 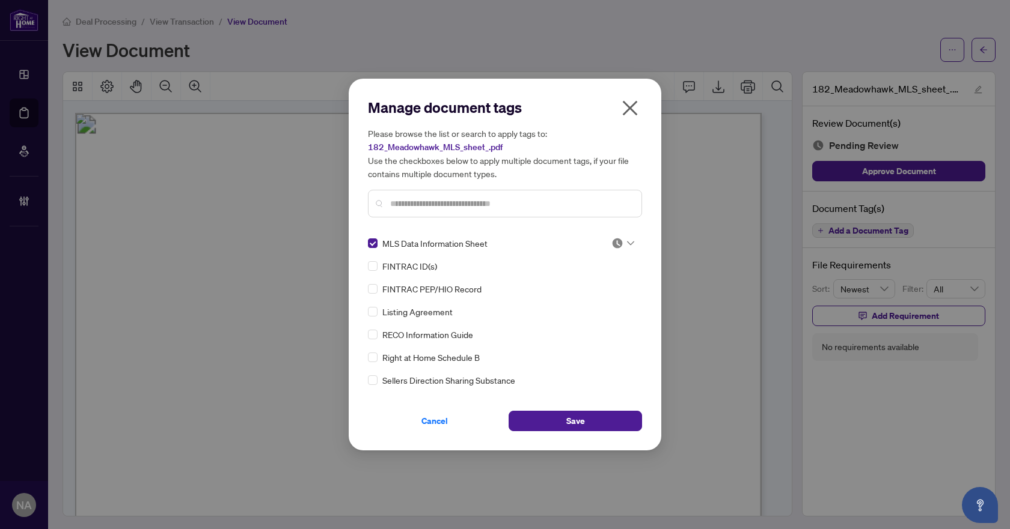 What do you see at coordinates (623, 243) in the screenshot?
I see `span: Pending Review` at bounding box center [623, 243].